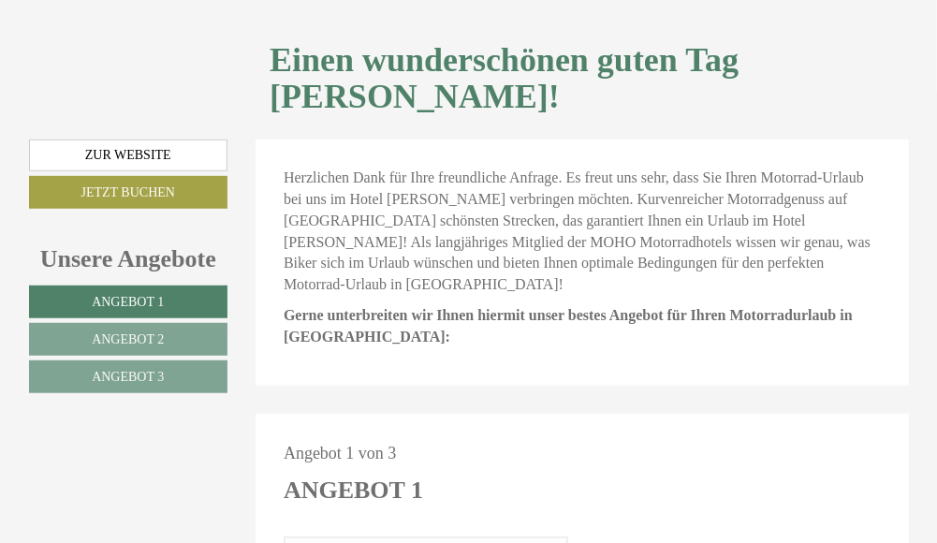 This screenshot has height=543, width=937. I want to click on a: Jetzt buchen, so click(128, 192).